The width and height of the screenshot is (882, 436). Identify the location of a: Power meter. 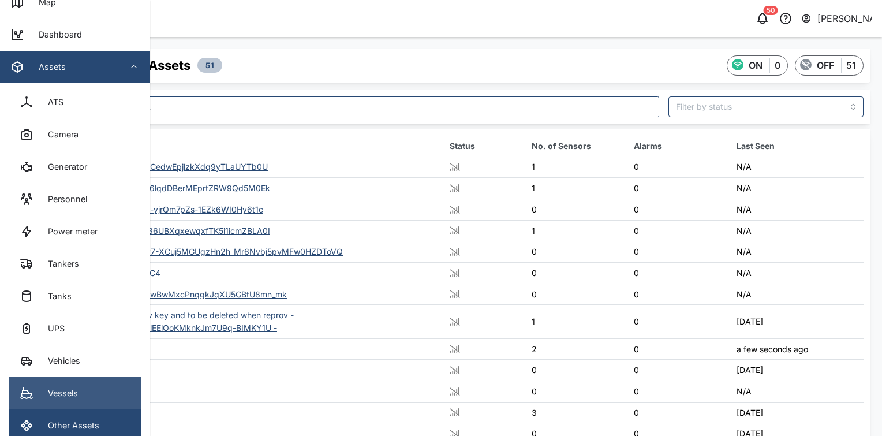
(75, 232).